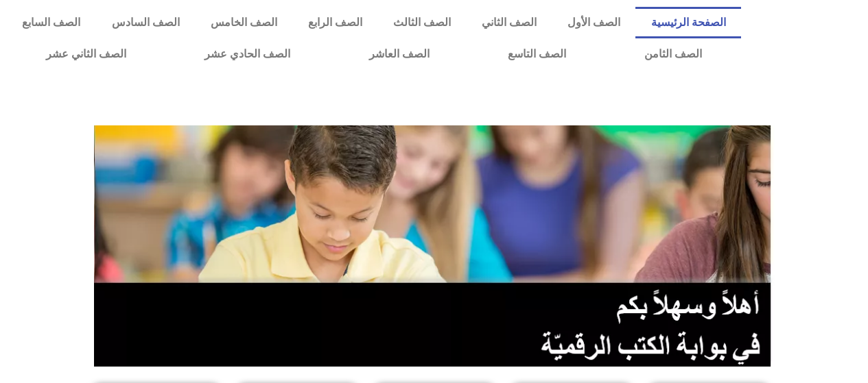 Image resolution: width=868 pixels, height=383 pixels. What do you see at coordinates (244, 23) in the screenshot?
I see `a: الصف الخامس` at bounding box center [244, 23].